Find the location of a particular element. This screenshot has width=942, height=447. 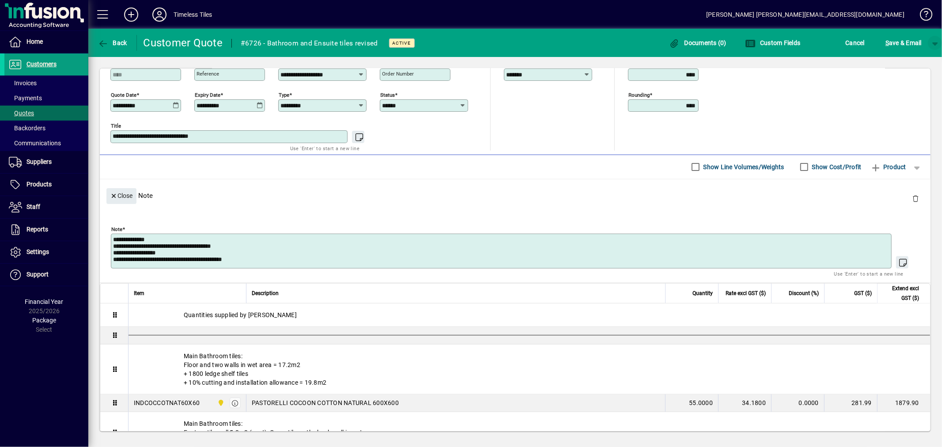

mat-label: Status is located at coordinates (387, 95).